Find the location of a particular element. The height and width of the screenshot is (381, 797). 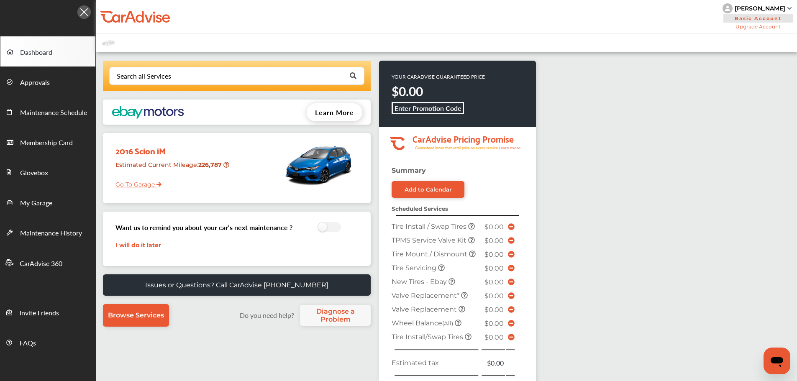

span: Upgrade Account is located at coordinates (758, 26).